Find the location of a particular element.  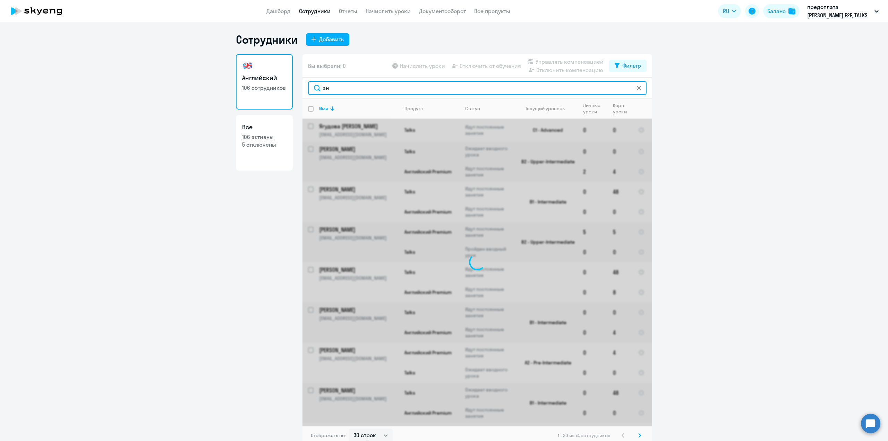

span: RU is located at coordinates (726, 11).